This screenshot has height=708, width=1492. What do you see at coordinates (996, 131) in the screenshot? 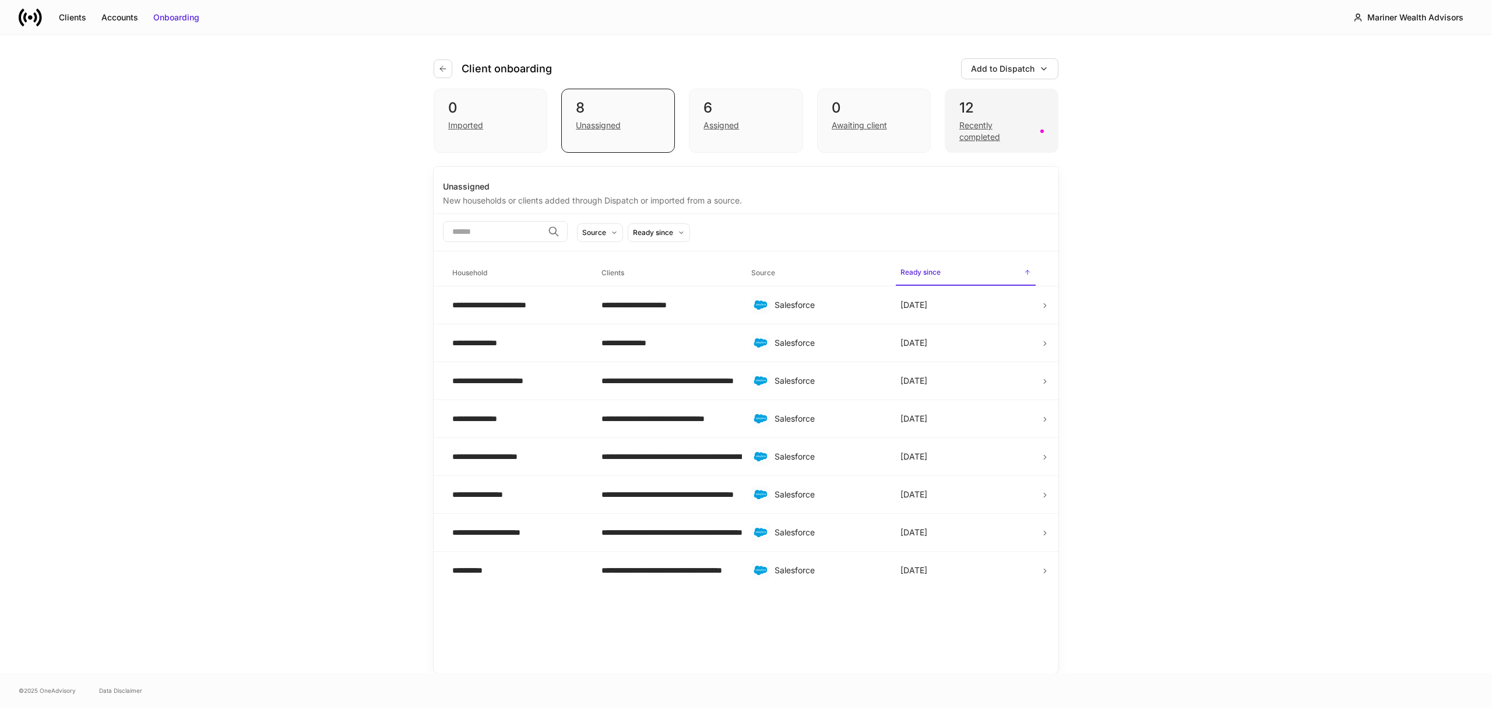
I see `div: Recently completed` at bounding box center [996, 131].